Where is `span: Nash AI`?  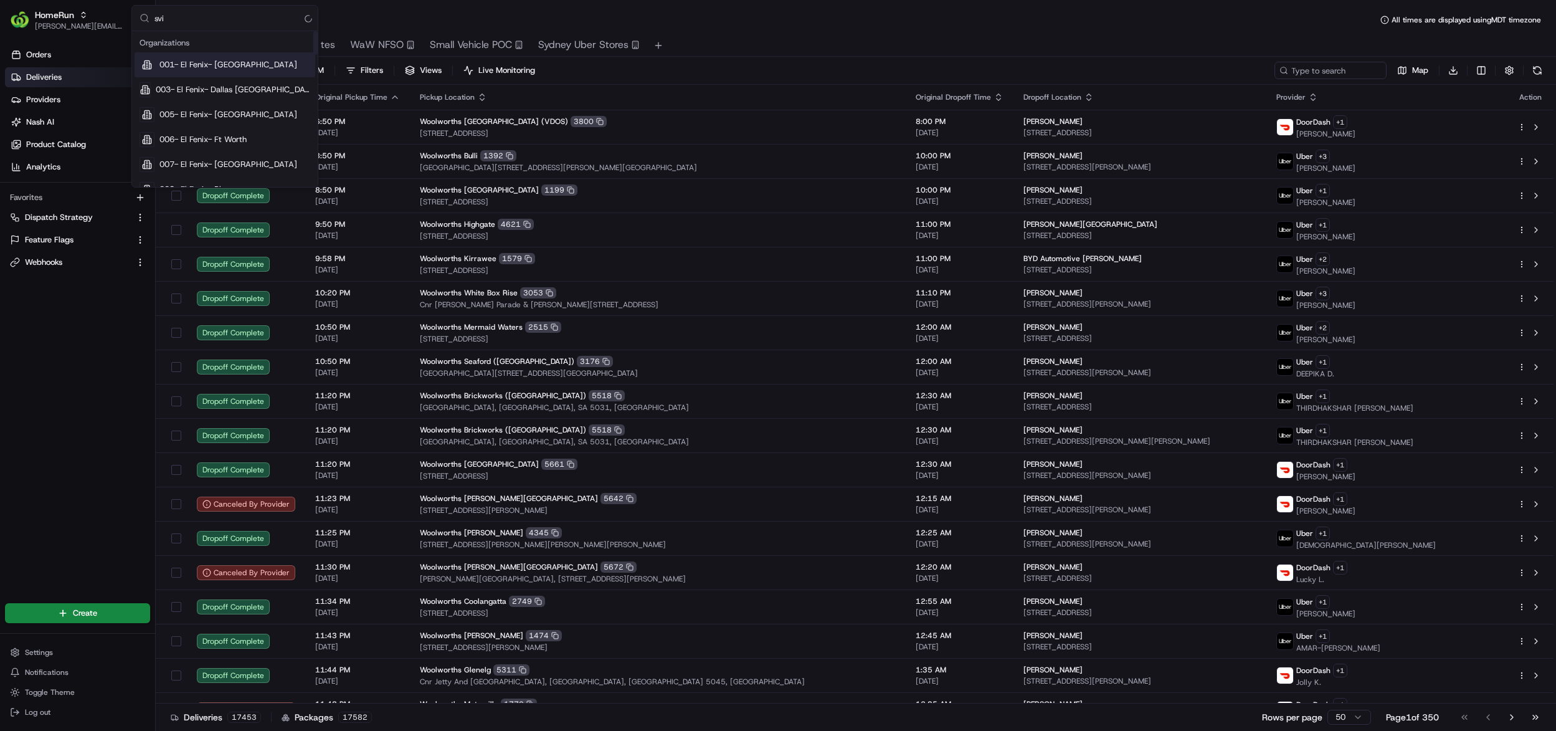 span: Nash AI is located at coordinates (40, 122).